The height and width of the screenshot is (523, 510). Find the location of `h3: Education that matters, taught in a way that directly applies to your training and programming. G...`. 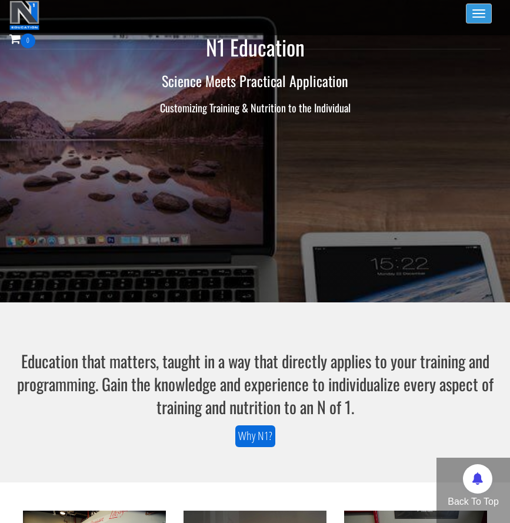

h3: Education that matters, taught in a way that directly applies to your training and programming. G... is located at coordinates (255, 384).